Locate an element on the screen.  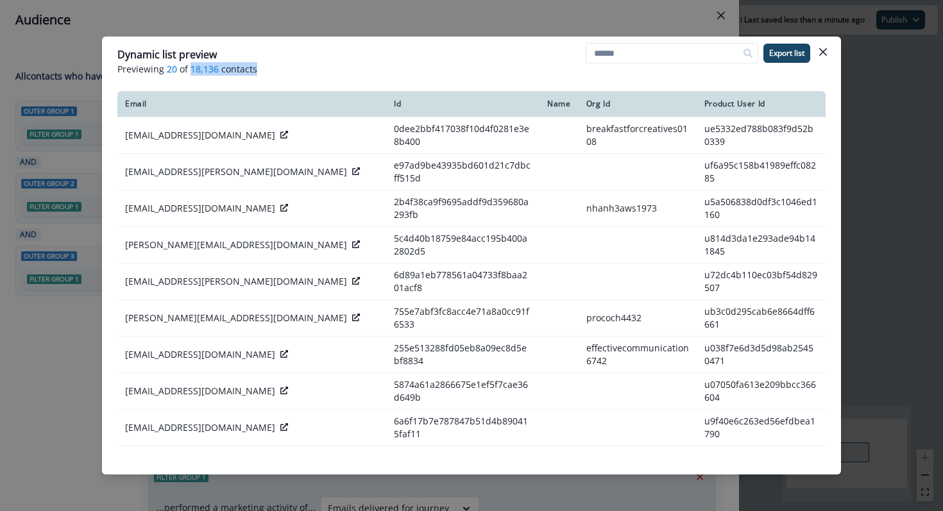
td: e97ad9be43935bd601d21c7dbcff515d is located at coordinates (462, 171).